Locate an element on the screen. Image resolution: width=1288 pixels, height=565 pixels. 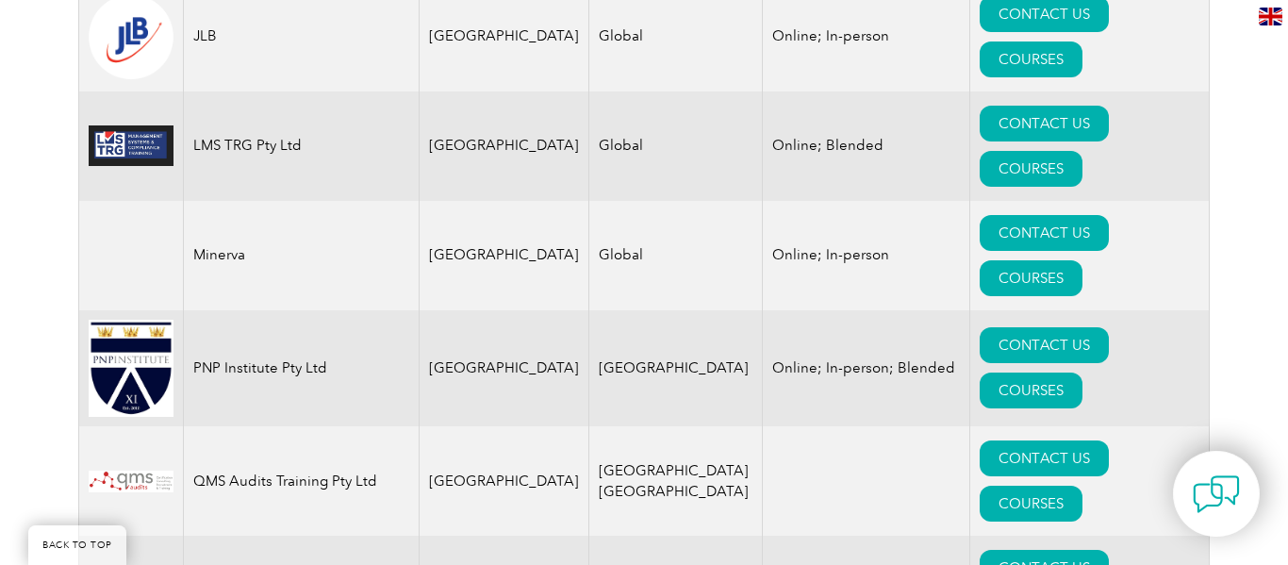
td: PNP Institute Pty Ltd is located at coordinates (302, 369).